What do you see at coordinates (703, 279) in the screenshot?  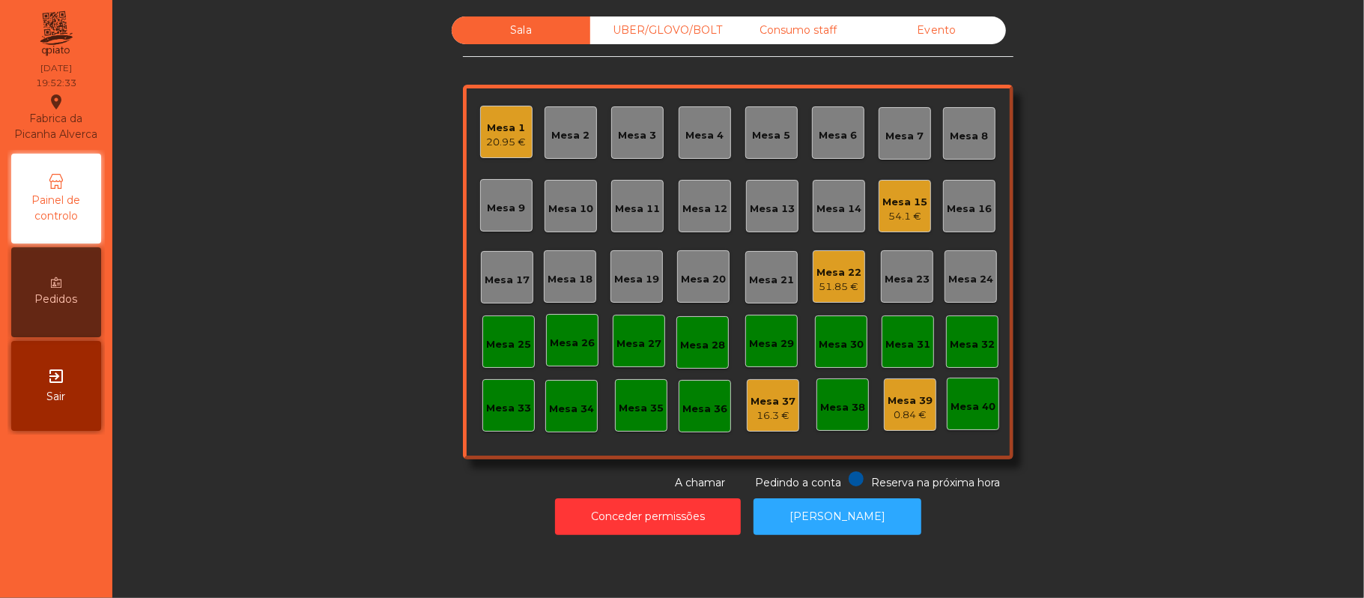 I see `div: Mesa 20` at bounding box center [703, 279].